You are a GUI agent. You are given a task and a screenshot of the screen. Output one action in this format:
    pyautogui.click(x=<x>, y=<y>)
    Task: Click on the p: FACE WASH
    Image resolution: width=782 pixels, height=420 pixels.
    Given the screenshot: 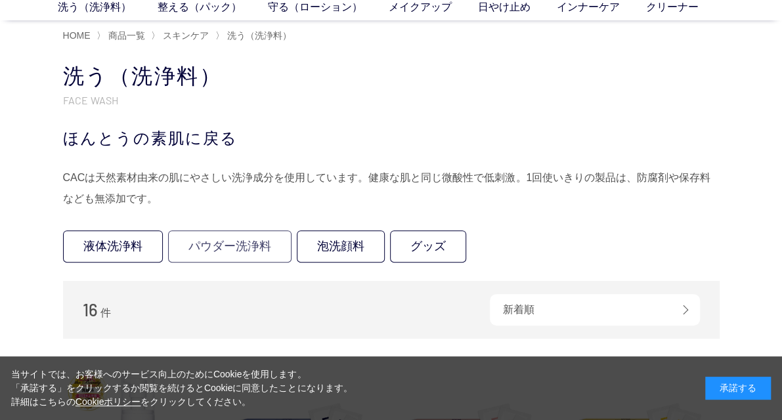 What is the action you would take?
    pyautogui.click(x=391, y=100)
    